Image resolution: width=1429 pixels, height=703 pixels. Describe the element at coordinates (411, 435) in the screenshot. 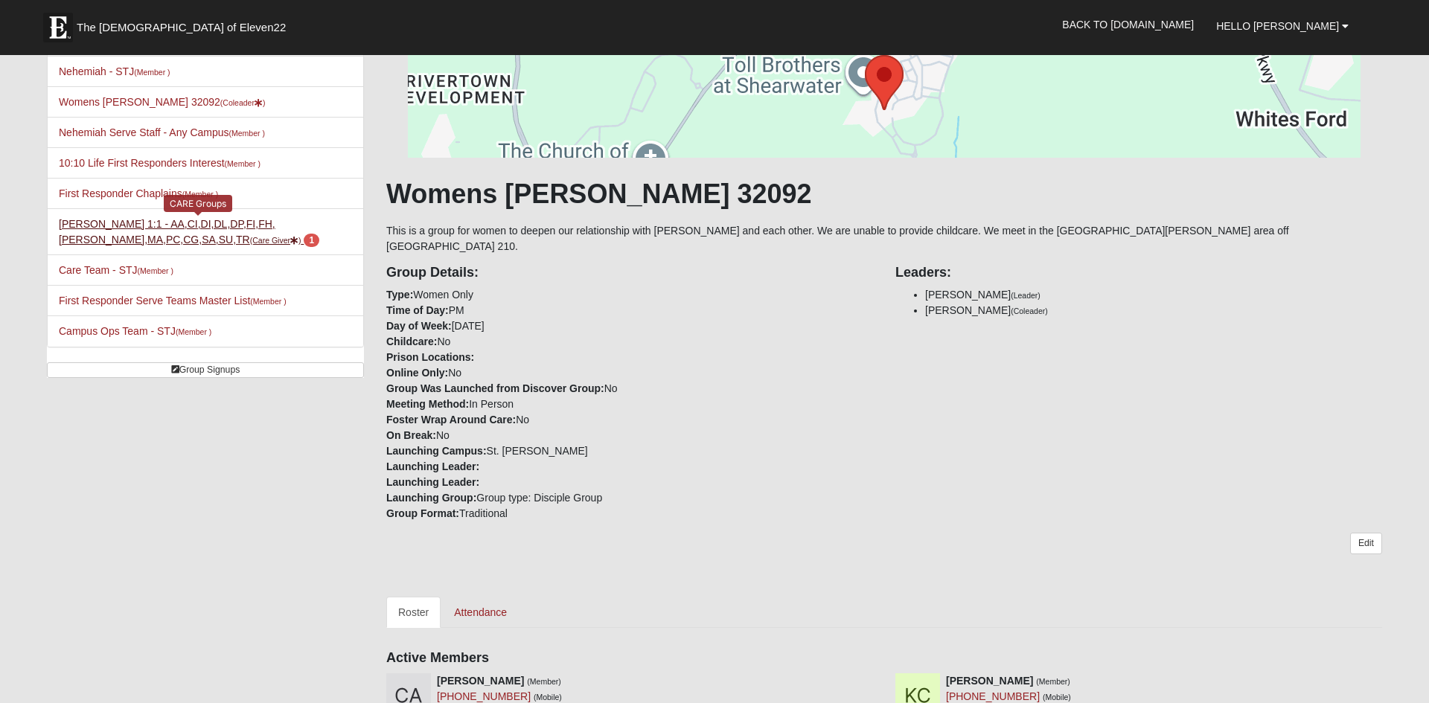

I see `strong: On Break:` at that location.